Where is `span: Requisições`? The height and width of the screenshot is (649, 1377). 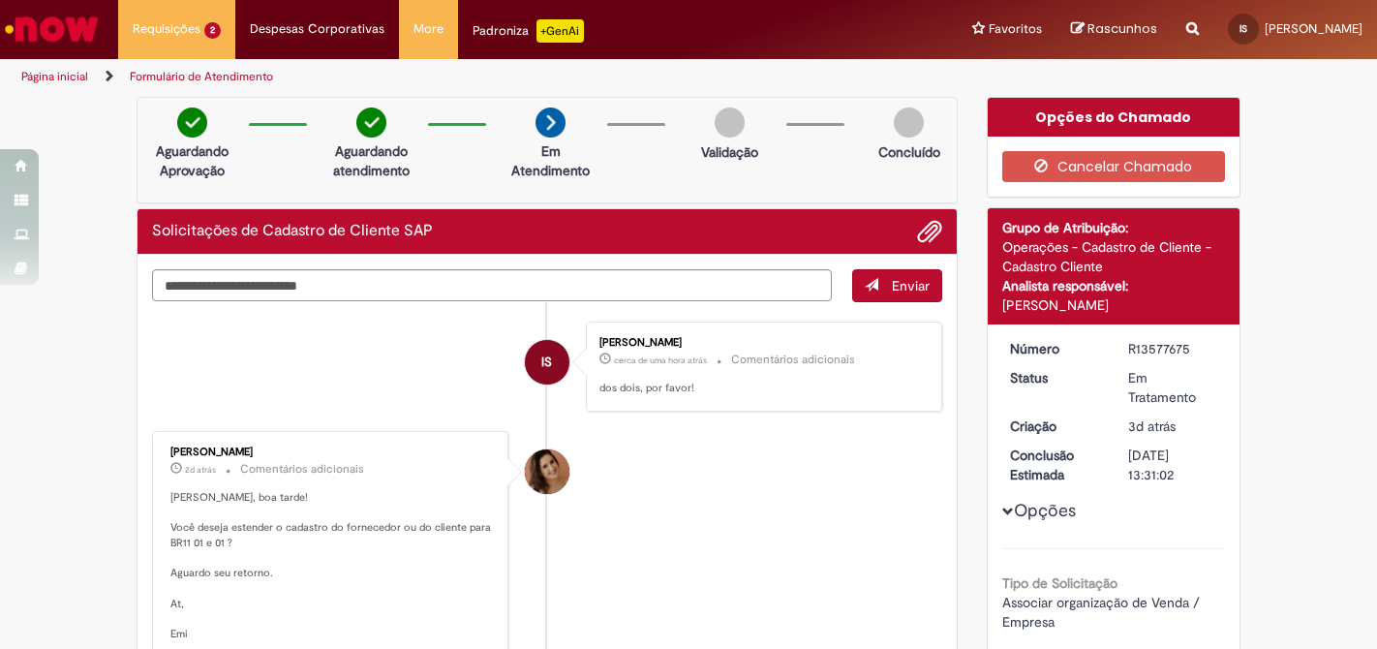
span: Requisições is located at coordinates (167, 29).